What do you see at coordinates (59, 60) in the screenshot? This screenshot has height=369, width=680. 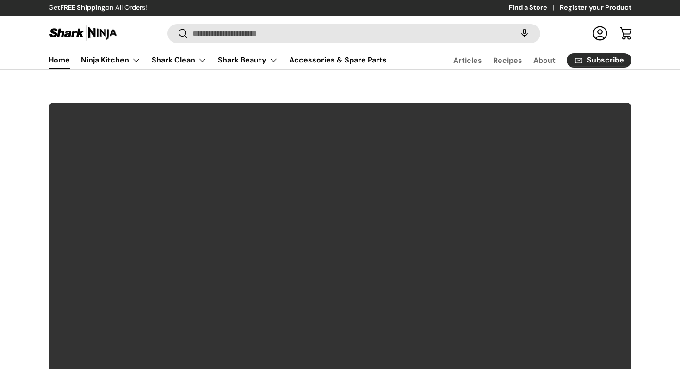 I see `a: Home` at bounding box center [59, 60].